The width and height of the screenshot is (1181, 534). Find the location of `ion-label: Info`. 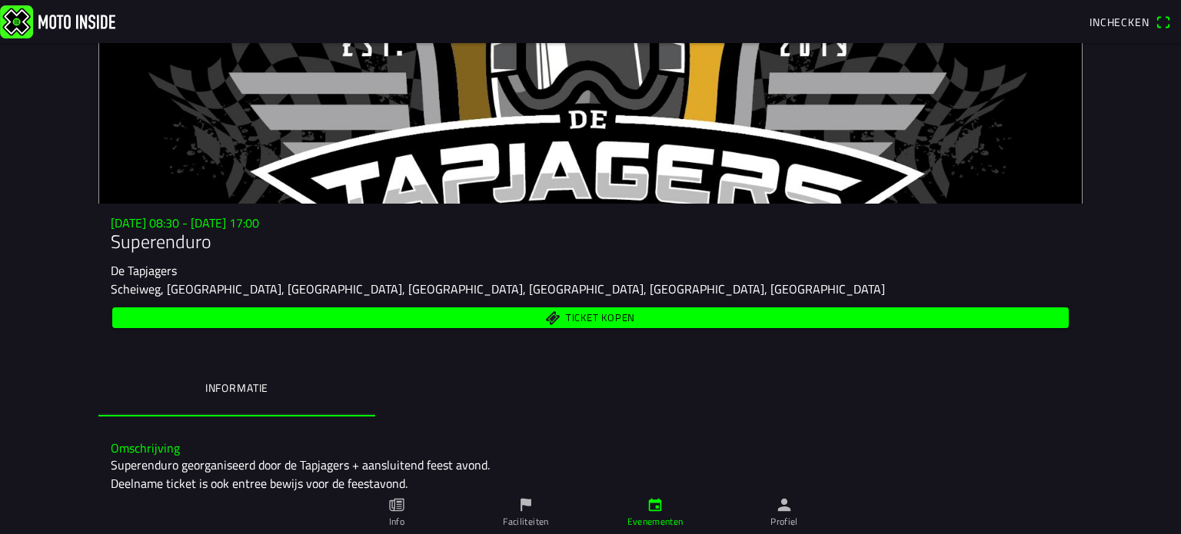

ion-label: Info is located at coordinates (397, 522).